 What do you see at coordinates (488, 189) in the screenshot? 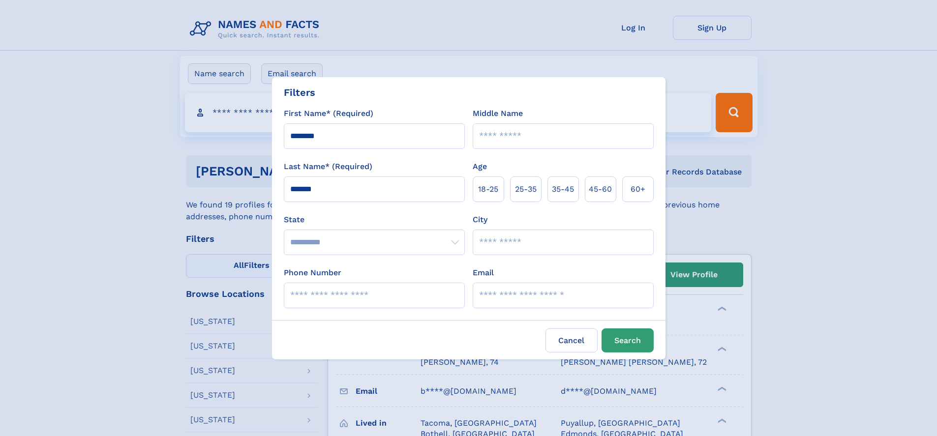
I see `span: 18‑25` at bounding box center [488, 189].